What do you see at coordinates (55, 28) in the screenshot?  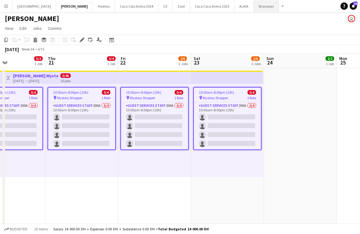 I see `span: Comms` at bounding box center [55, 28].